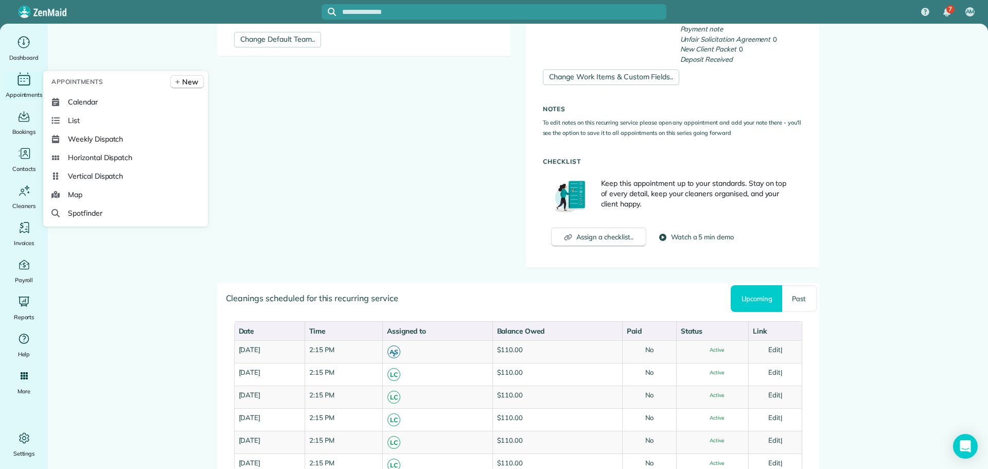 This screenshot has width=988, height=469. I want to click on a: Vertical Dispatch, so click(126, 176).